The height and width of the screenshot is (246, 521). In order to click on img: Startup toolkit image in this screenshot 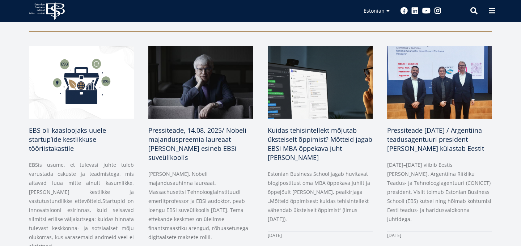, I will do `click(81, 83)`.